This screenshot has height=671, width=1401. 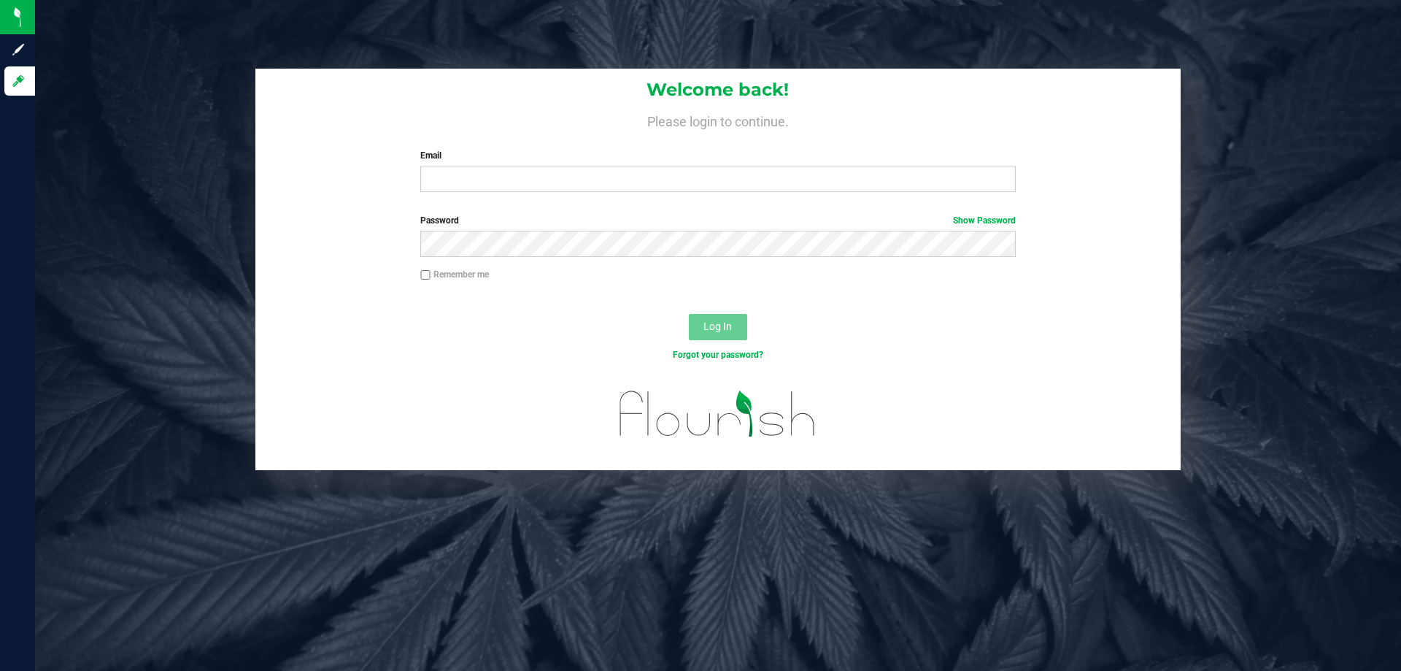 I want to click on input: Remember me, so click(x=425, y=275).